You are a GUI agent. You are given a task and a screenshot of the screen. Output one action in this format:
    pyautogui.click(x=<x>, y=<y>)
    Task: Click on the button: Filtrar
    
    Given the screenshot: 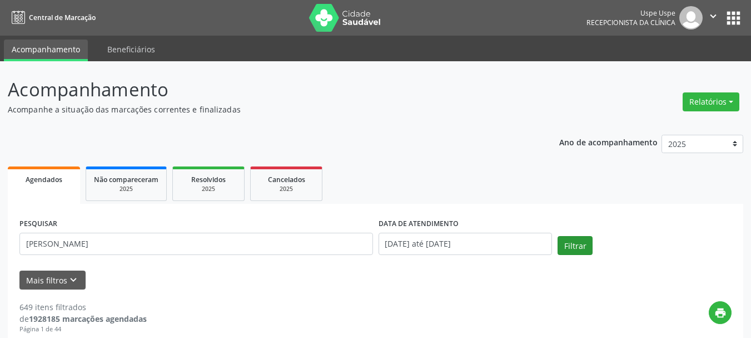 What is the action you would take?
    pyautogui.click(x=575, y=245)
    